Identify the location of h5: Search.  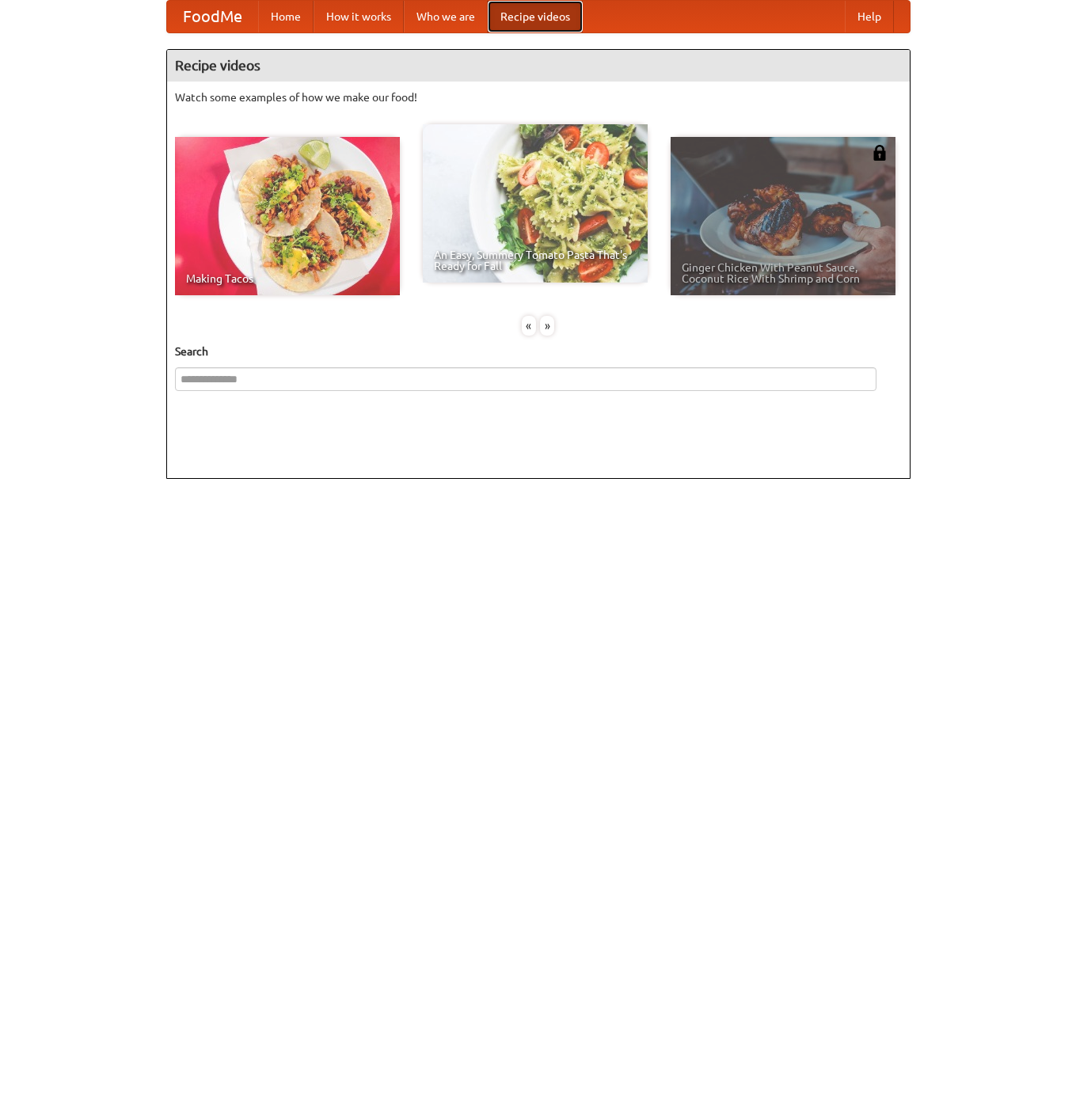
(538, 351).